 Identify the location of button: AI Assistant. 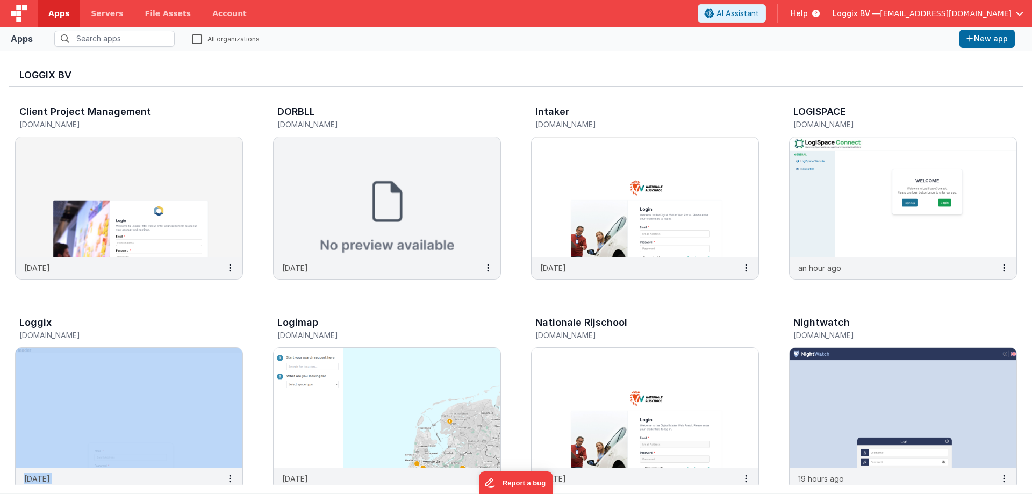
(731, 13).